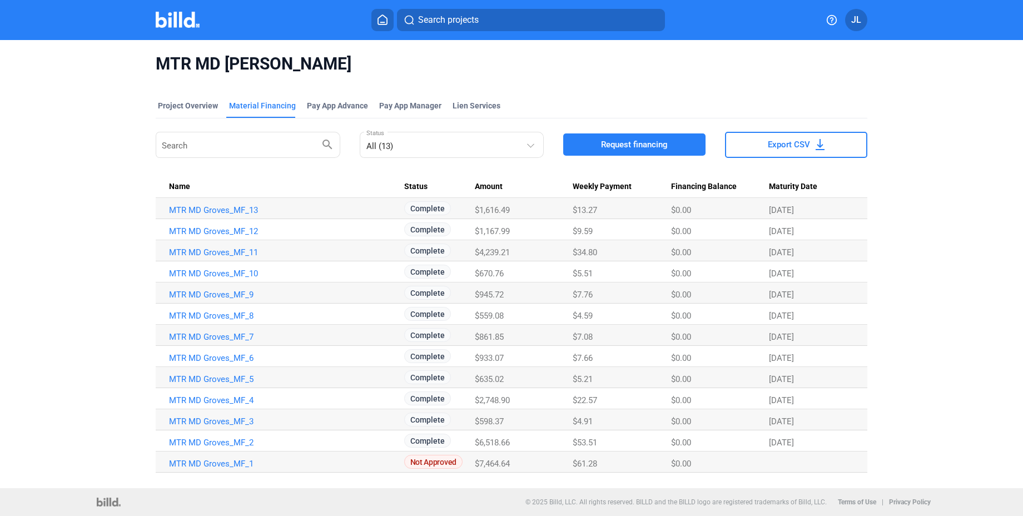  Describe the element at coordinates (492, 464) in the screenshot. I see `span: $7,464.64` at that location.